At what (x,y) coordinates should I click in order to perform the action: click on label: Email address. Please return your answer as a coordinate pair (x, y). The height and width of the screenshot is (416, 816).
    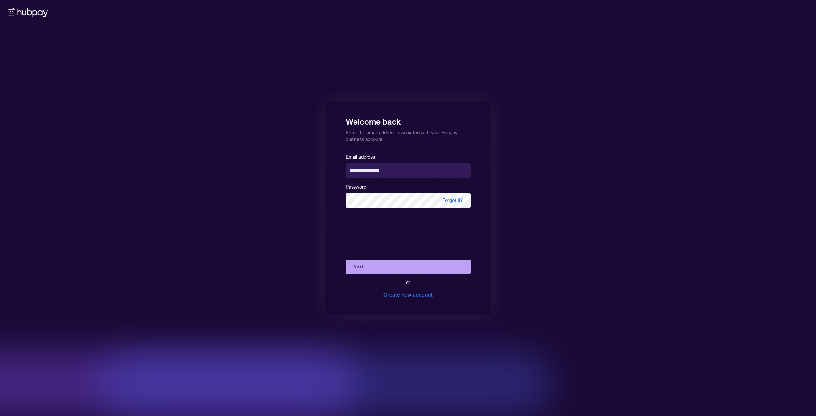
    Looking at the image, I should click on (360, 157).